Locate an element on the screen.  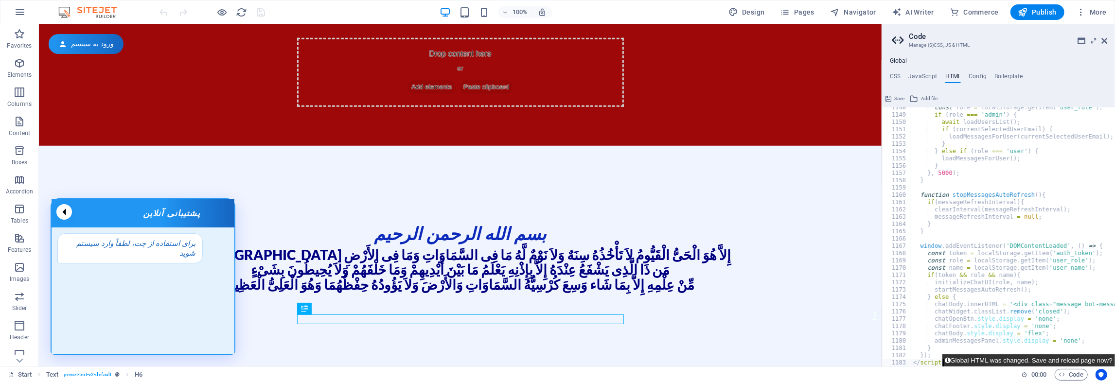
div: 1174 is located at coordinates (897, 297).